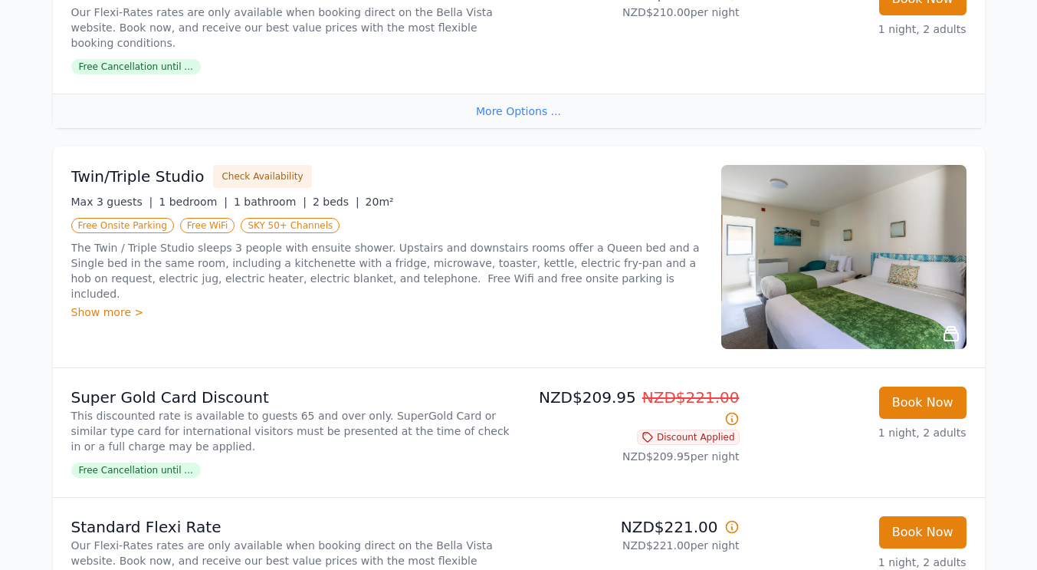  What do you see at coordinates (270, 202) in the screenshot?
I see `span: 1 bathroom |` at bounding box center [270, 202].